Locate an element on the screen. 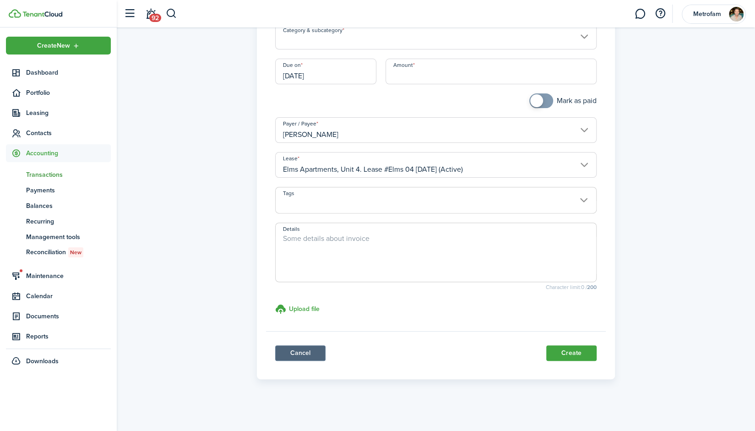  input: mm/dd/yyyy is located at coordinates (325, 71).